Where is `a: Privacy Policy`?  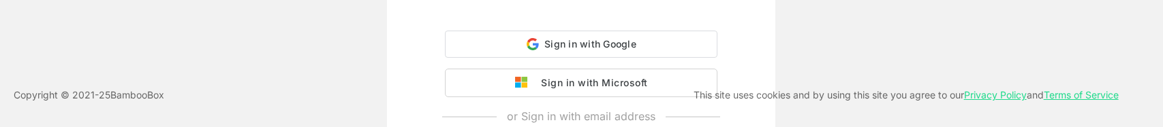 a: Privacy Policy is located at coordinates (995, 95).